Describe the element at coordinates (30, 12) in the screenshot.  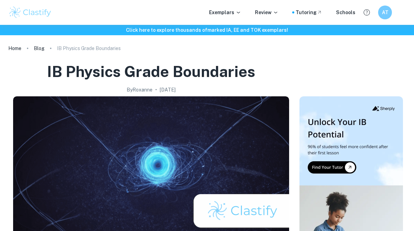
I see `a: Clastify logo` at that location.